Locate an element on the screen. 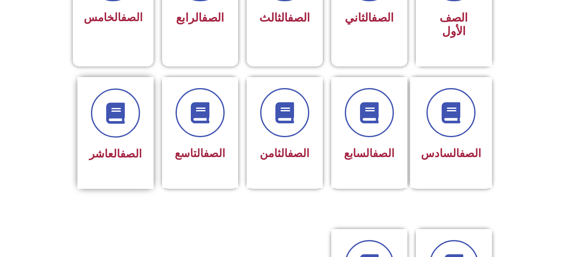 The height and width of the screenshot is (257, 569). span: الثالث is located at coordinates (285, 18).